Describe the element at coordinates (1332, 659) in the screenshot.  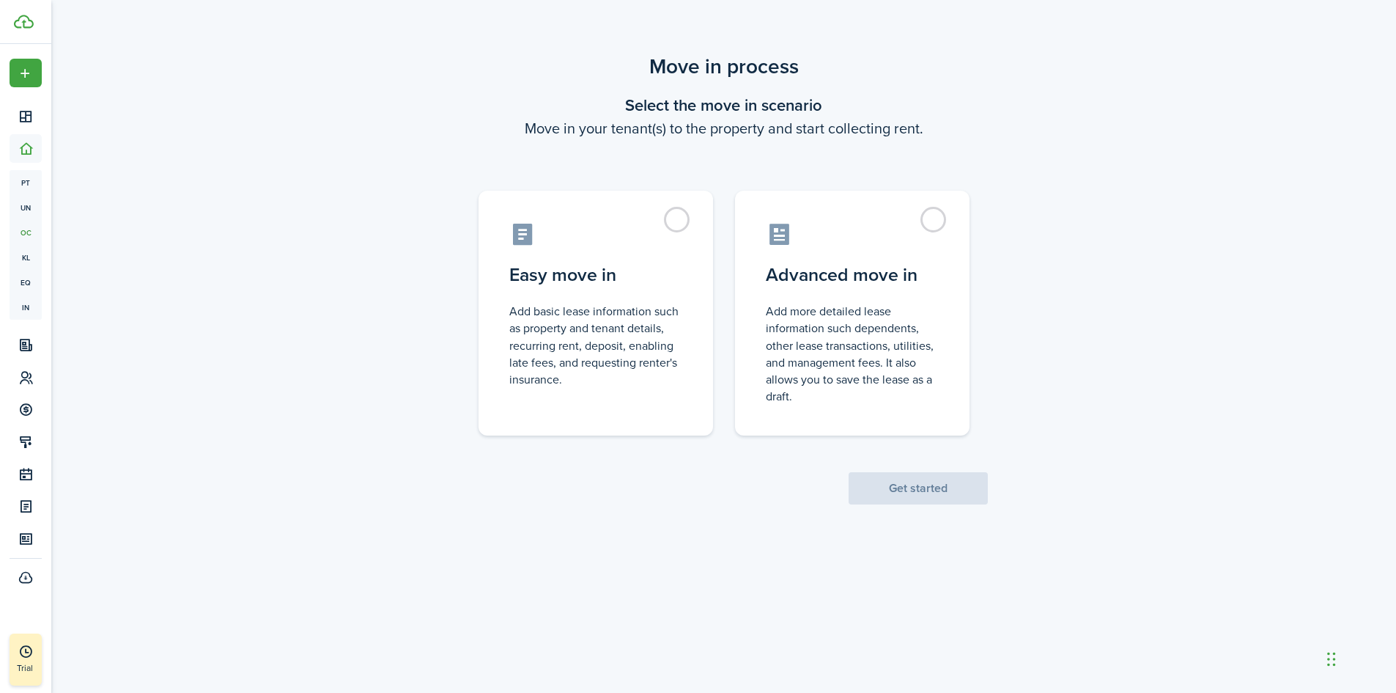
I see `div: Drag` at that location.